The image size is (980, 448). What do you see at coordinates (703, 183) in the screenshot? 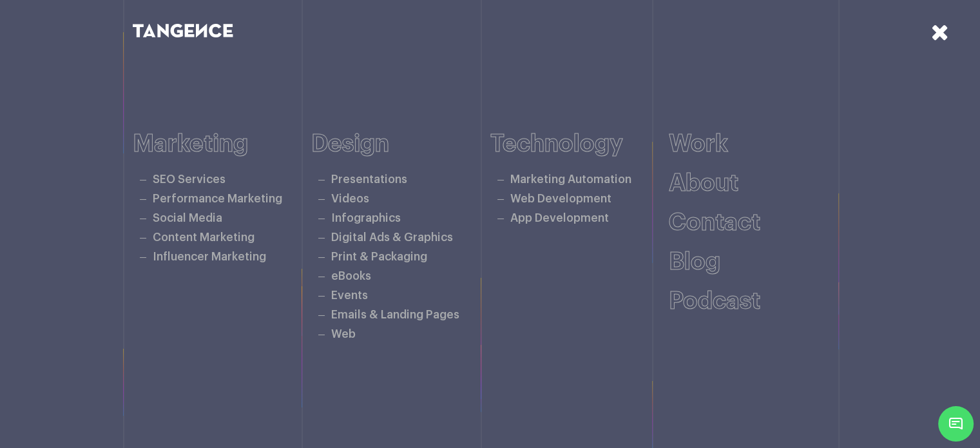
I see `a: About` at bounding box center [703, 183].